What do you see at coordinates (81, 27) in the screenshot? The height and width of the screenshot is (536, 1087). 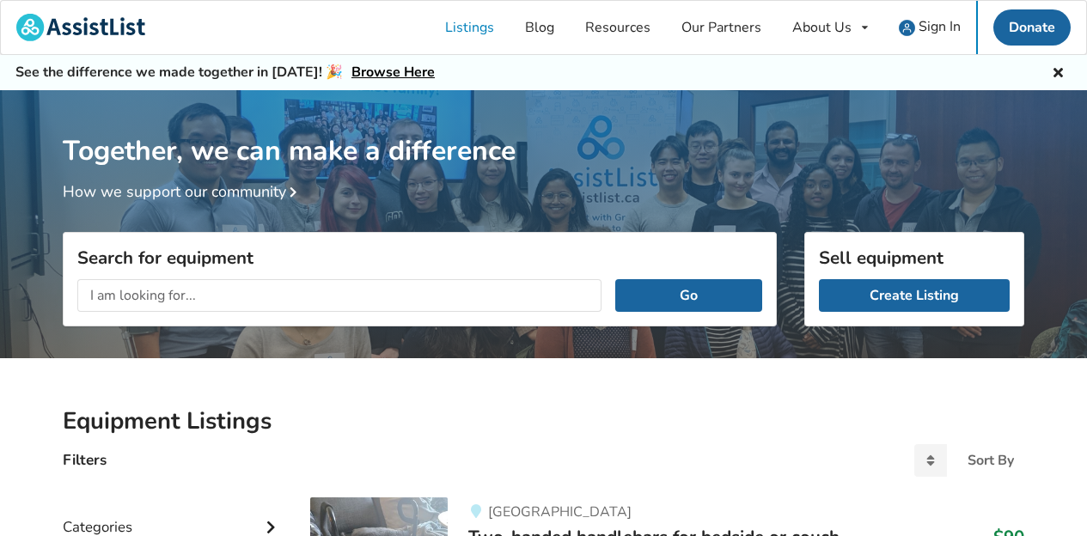 I see `img: assistlist-logo` at bounding box center [81, 27].